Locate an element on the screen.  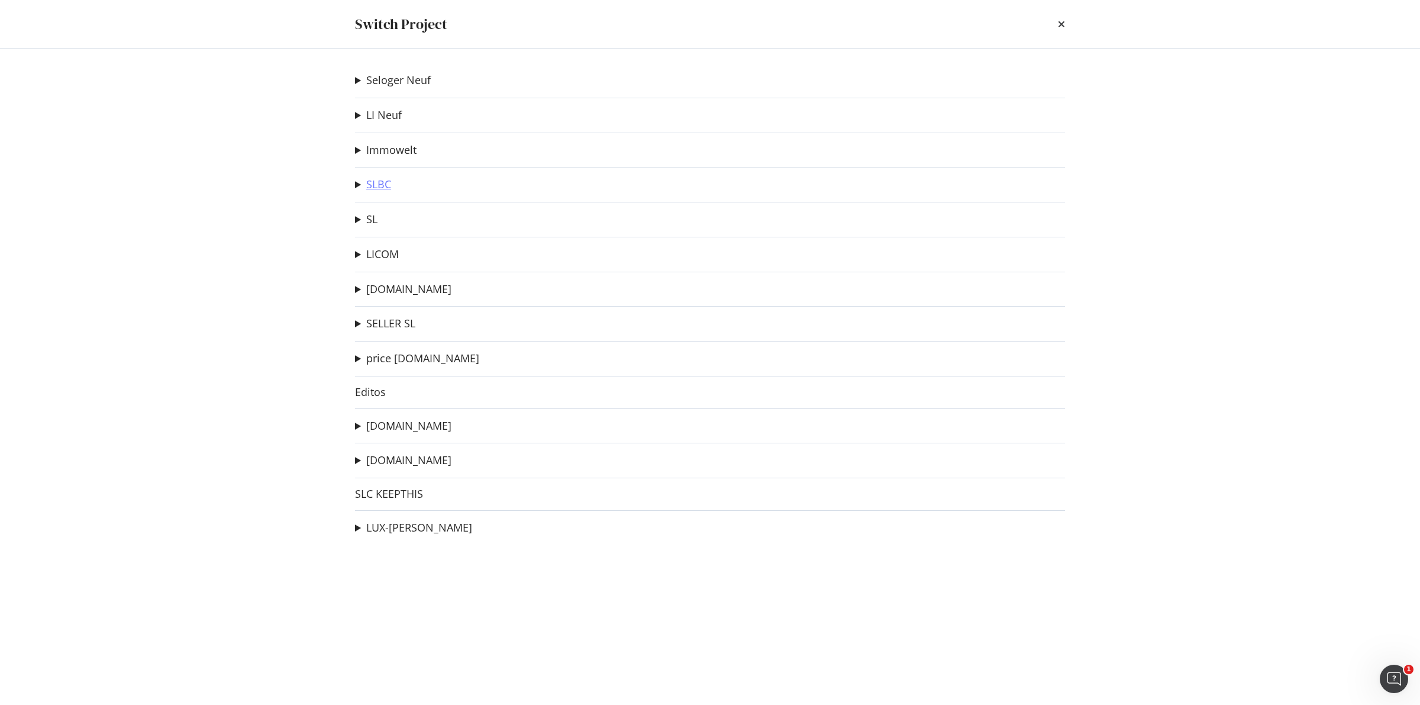
summary: SELLER SL is located at coordinates (385, 324).